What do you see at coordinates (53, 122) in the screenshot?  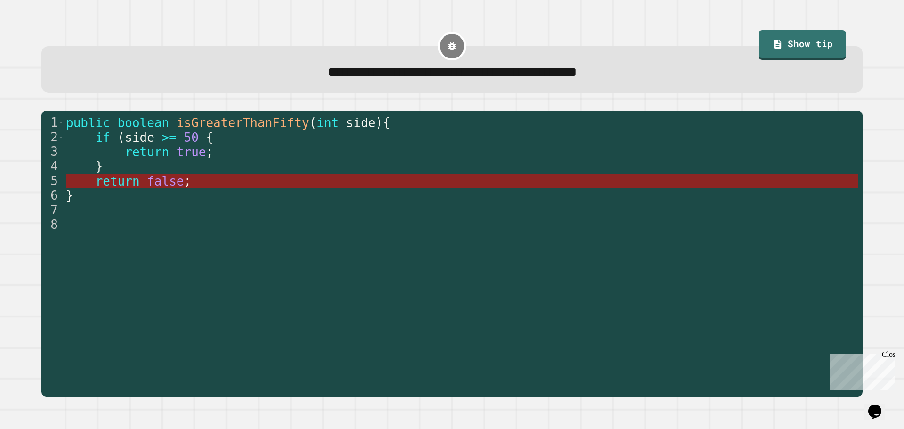 I see `div: 1` at bounding box center [53, 122].